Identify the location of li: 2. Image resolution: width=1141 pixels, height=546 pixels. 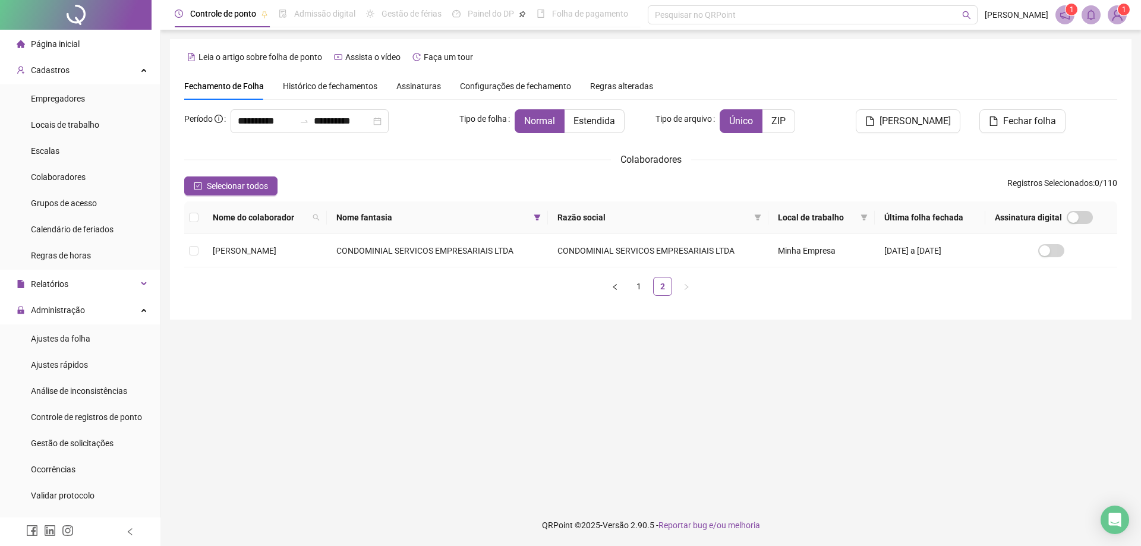
(663, 286).